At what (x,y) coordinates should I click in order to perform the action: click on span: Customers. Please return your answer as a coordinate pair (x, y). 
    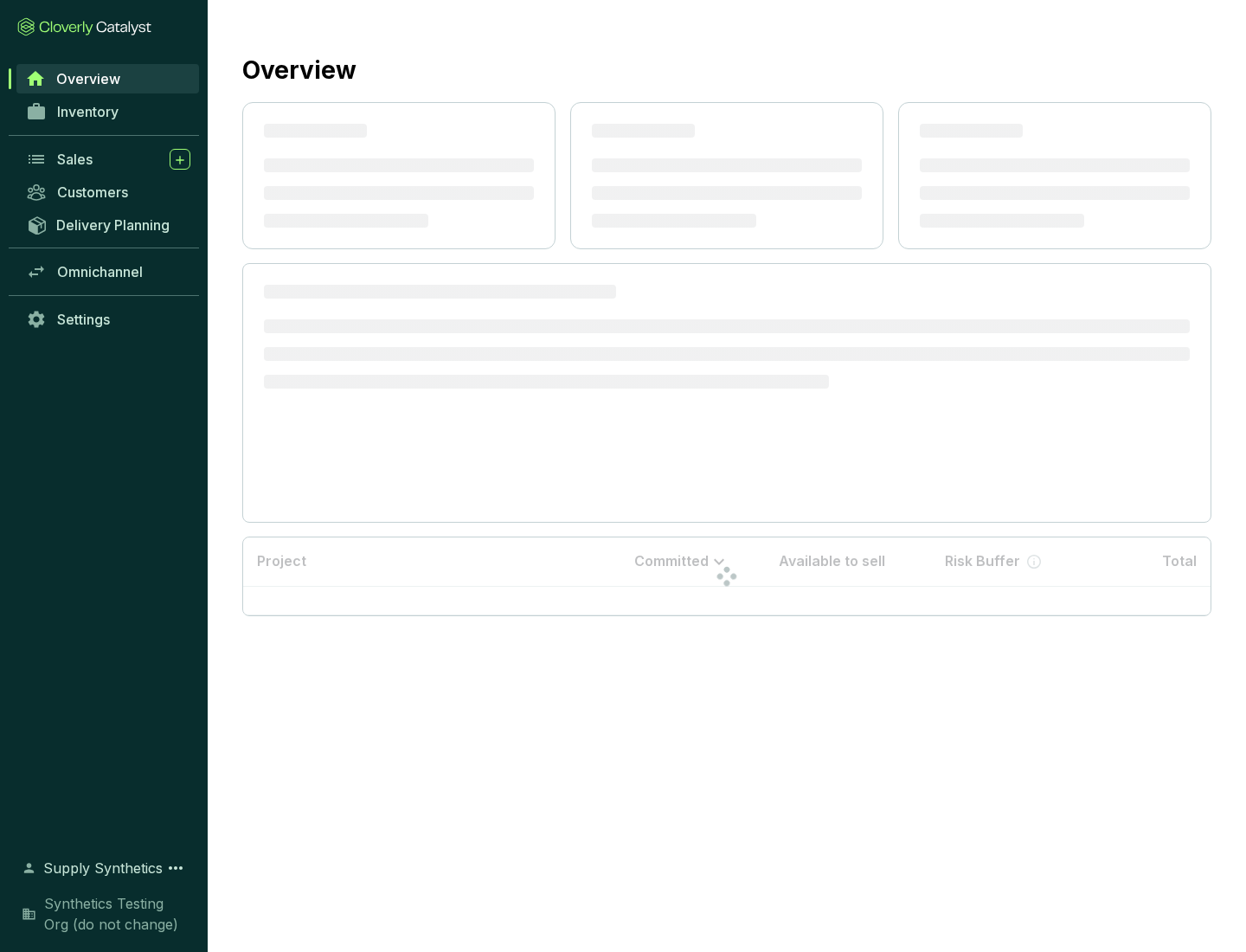
    Looking at the image, I should click on (93, 193).